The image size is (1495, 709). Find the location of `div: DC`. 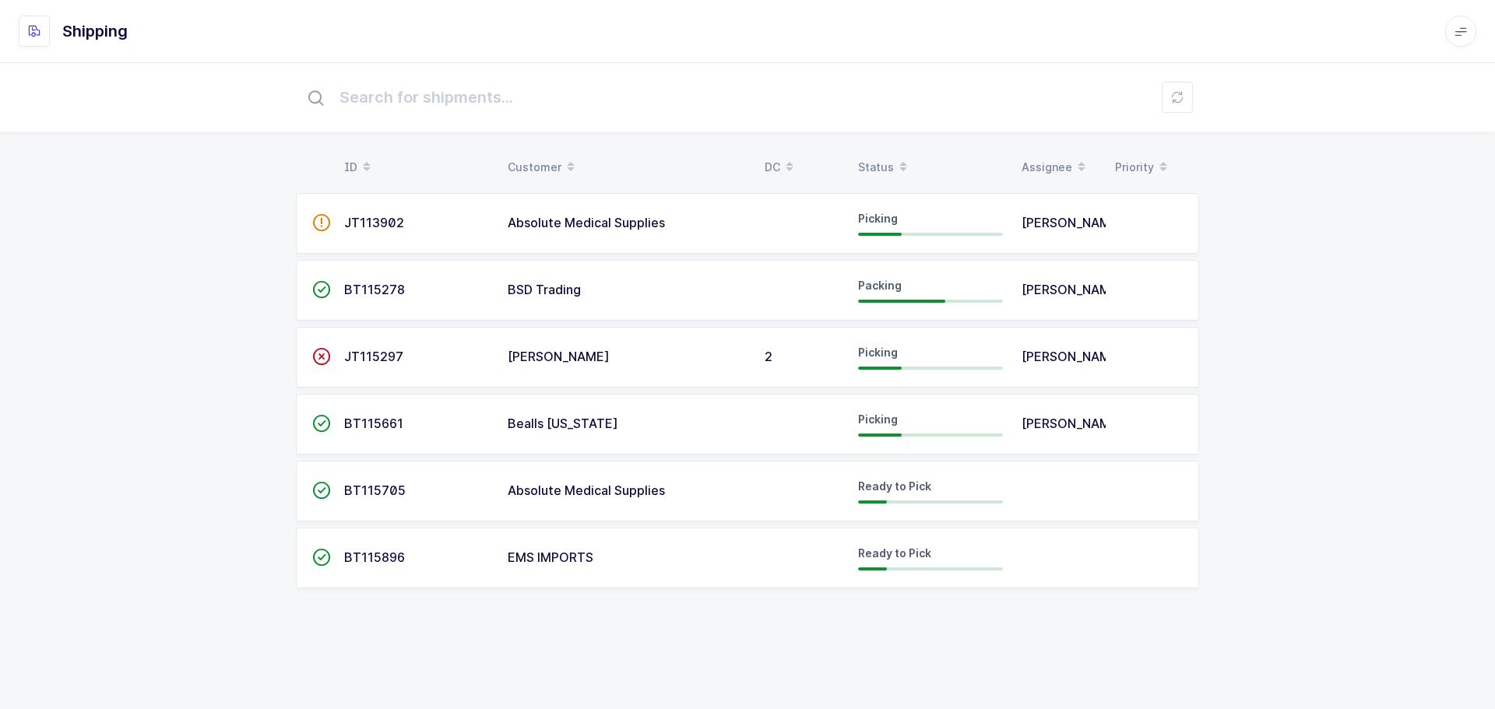

div: DC is located at coordinates (802, 167).